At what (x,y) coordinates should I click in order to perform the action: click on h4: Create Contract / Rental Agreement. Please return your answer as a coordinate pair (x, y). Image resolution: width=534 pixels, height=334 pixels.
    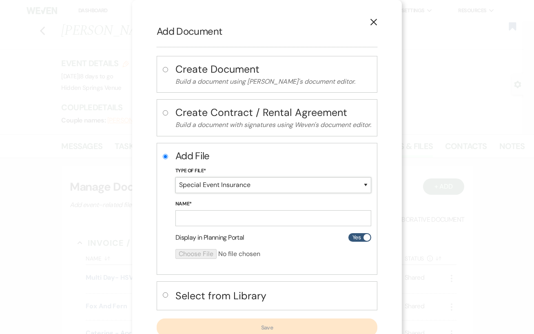
    Looking at the image, I should click on (274, 112).